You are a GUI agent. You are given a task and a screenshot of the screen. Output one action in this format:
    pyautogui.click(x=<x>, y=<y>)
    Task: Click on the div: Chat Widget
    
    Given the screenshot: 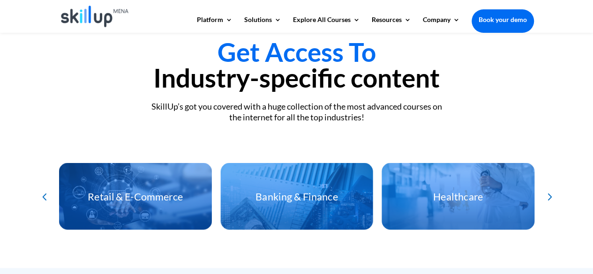 What is the action you would take?
    pyautogui.click(x=515, y=224)
    